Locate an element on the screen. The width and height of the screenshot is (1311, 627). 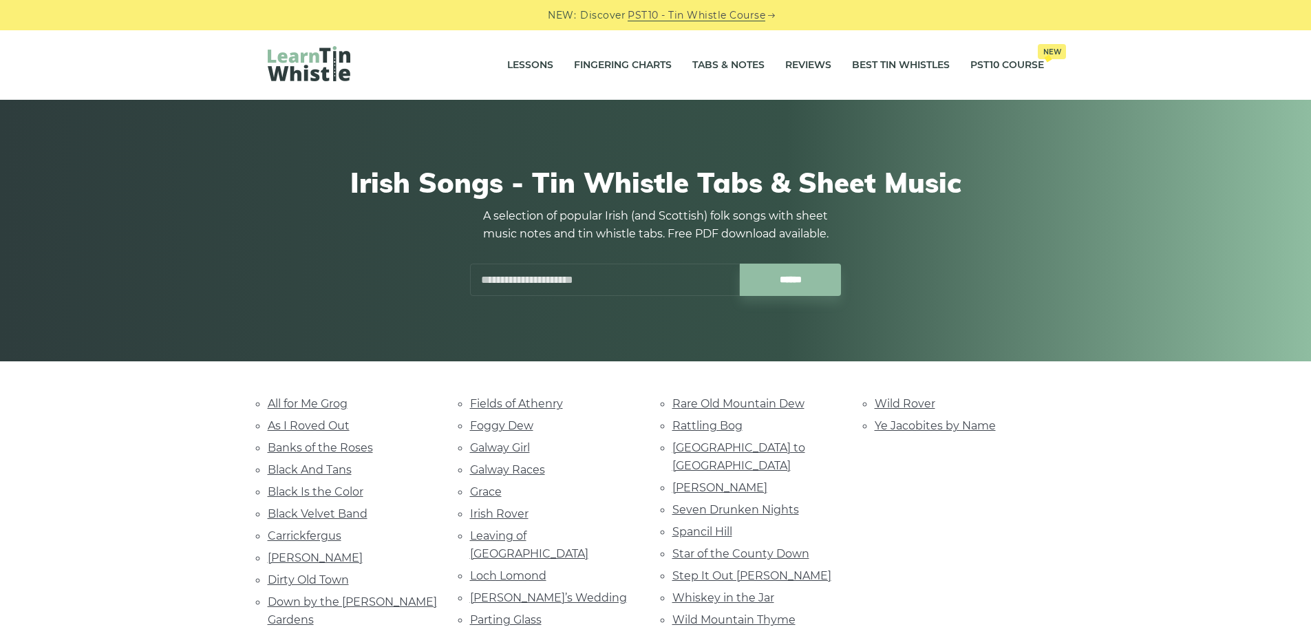
a: Grace is located at coordinates (486, 491).